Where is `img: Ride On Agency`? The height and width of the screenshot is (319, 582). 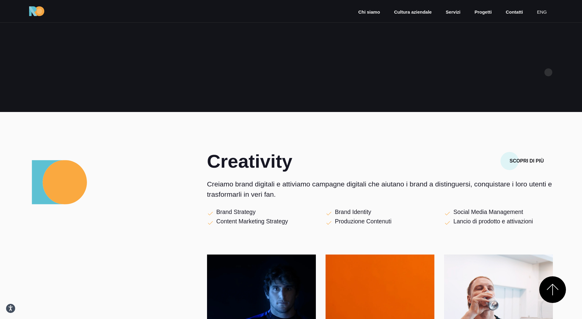 img: Ride On Agency is located at coordinates (37, 11).